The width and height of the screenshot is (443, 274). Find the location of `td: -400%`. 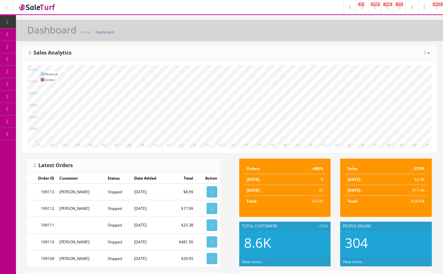

td: -400% is located at coordinates (306, 169).